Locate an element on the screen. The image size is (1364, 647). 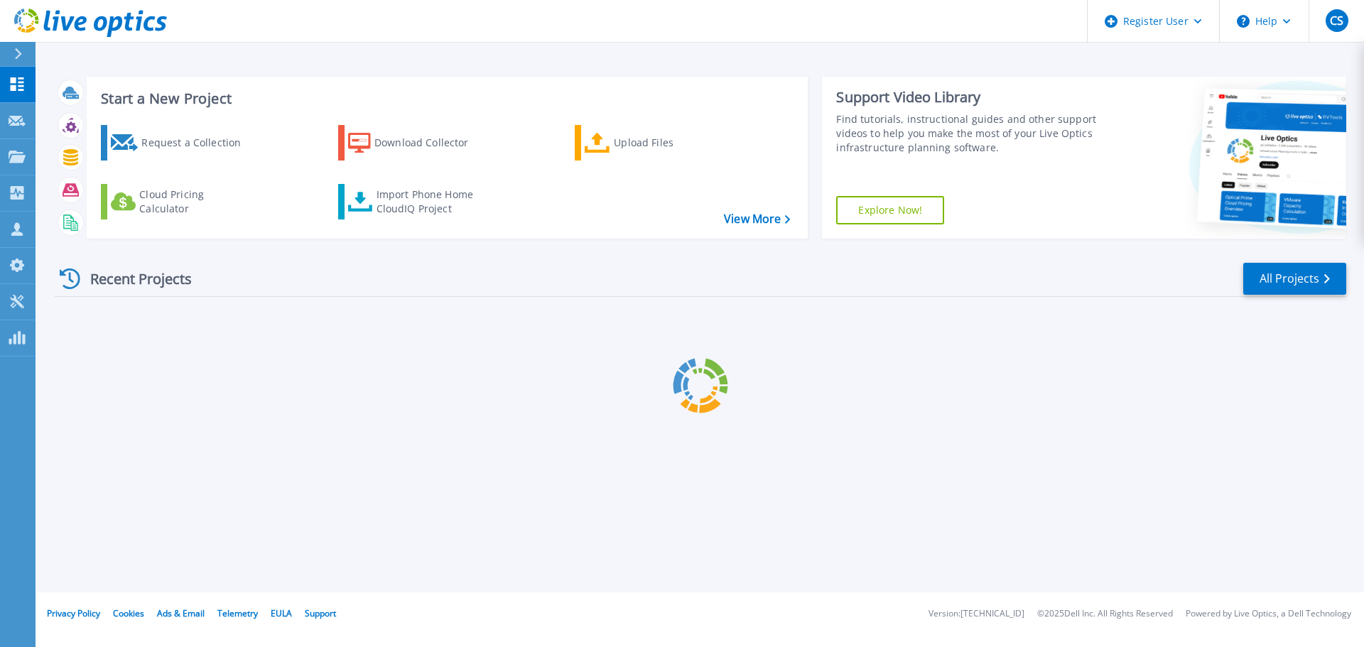
div: Request a Collection is located at coordinates (198, 143).